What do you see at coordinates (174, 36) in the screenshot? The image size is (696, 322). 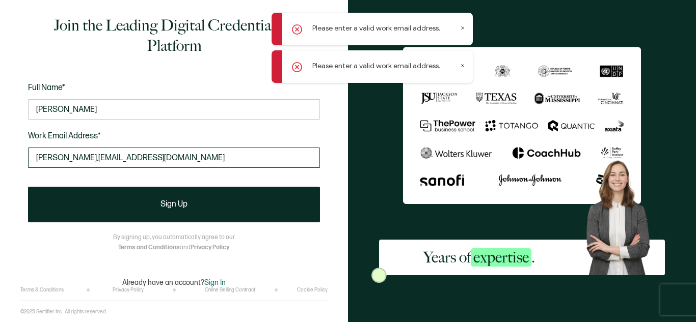 I see `h1: Join the Leading Digital Credentialing Platform` at bounding box center [174, 36].